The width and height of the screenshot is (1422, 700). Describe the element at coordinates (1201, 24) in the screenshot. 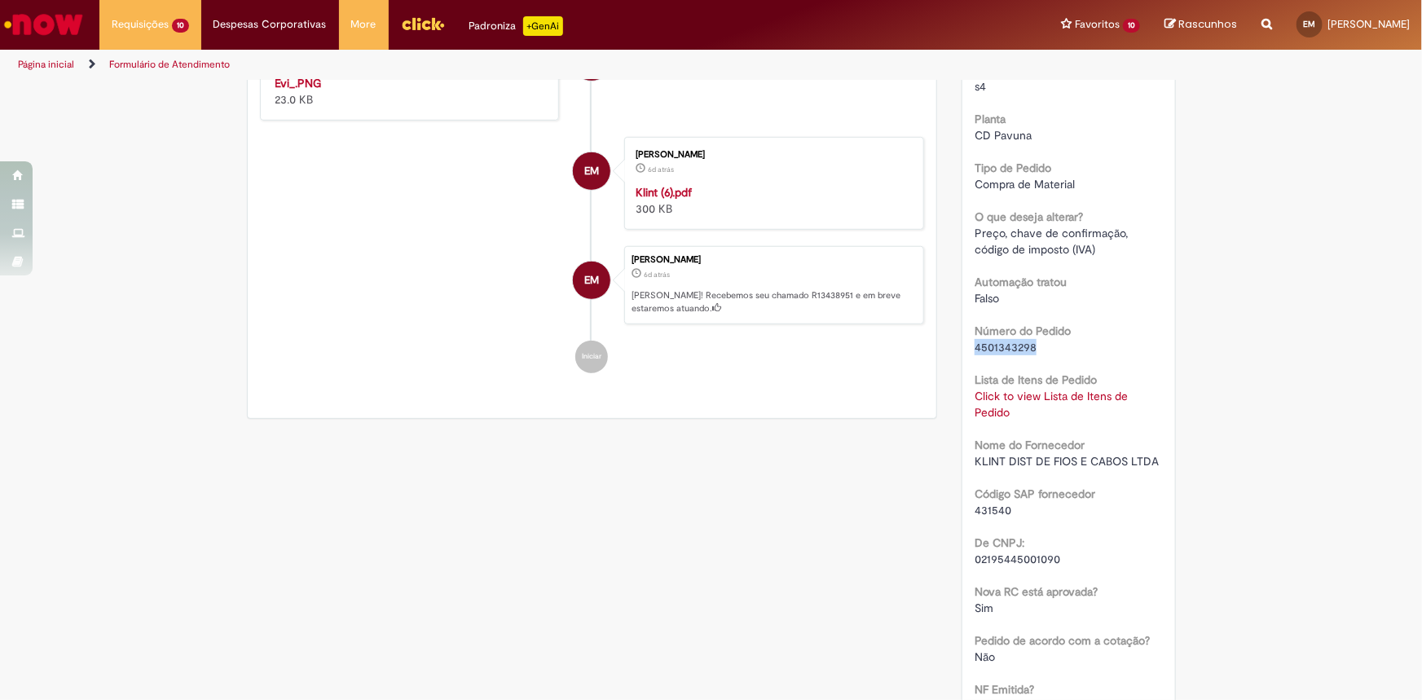

I see `a: Rascunhos` at that location.